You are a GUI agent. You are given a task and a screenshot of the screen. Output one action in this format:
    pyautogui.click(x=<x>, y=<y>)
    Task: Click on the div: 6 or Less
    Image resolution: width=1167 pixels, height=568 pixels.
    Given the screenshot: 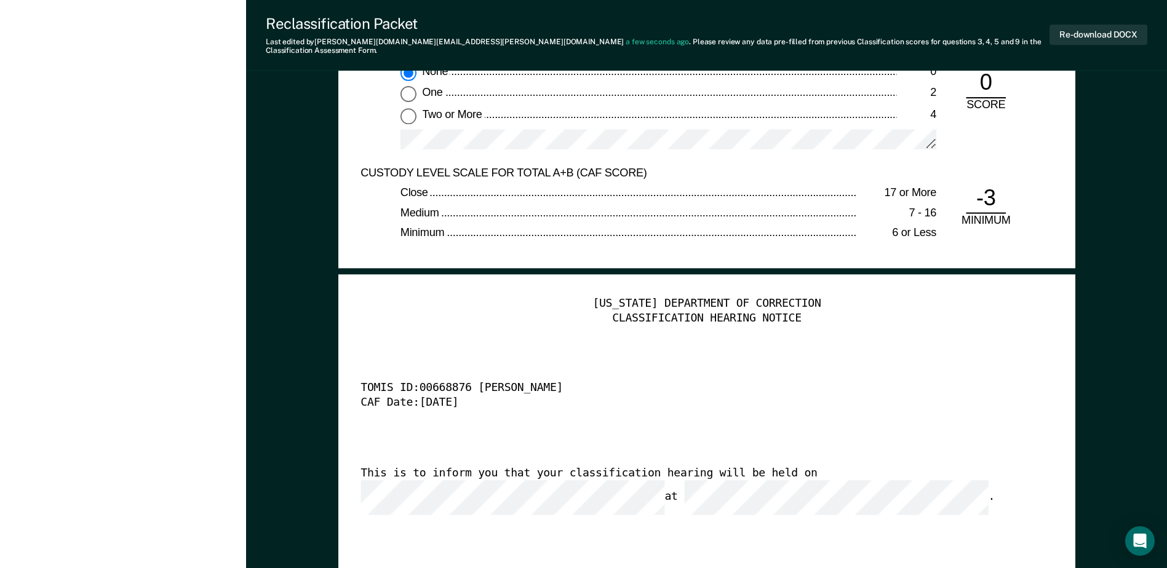 What is the action you would take?
    pyautogui.click(x=896, y=234)
    